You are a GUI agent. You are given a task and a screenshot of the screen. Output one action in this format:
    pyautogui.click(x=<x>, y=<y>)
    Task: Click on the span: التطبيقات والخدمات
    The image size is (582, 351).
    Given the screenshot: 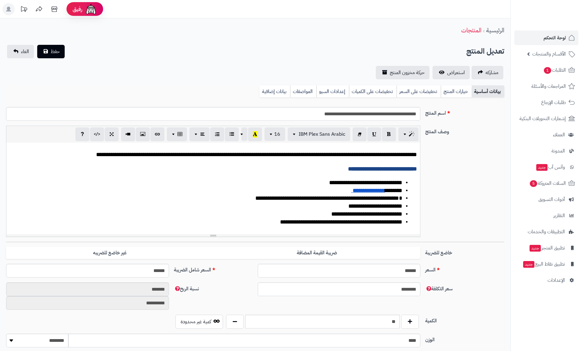 What is the action you would take?
    pyautogui.click(x=546, y=232)
    